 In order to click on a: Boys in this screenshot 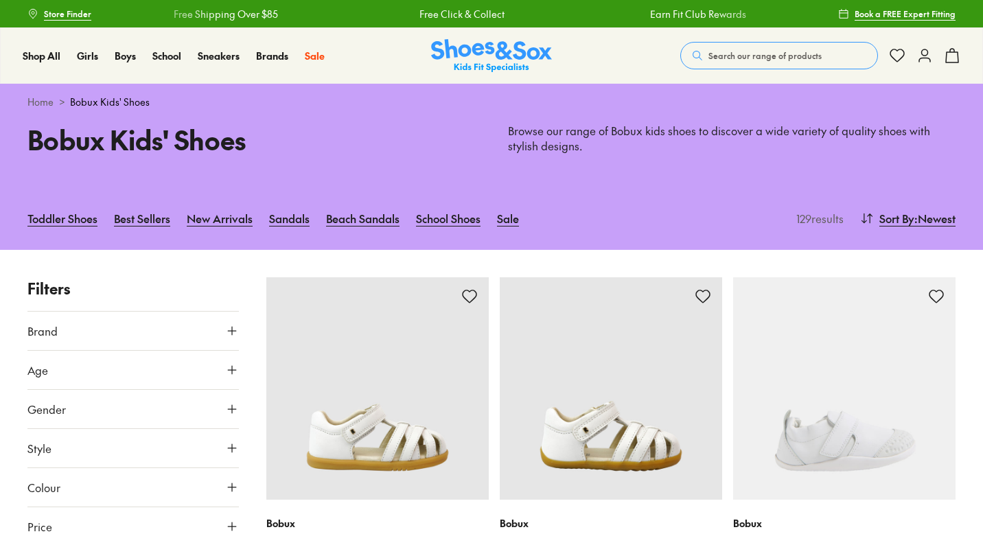, I will do `click(125, 56)`.